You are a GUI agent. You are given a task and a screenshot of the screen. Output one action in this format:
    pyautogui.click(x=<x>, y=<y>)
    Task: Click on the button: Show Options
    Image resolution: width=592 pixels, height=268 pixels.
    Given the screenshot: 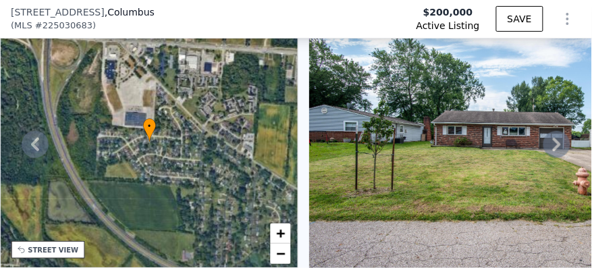 What is the action you would take?
    pyautogui.click(x=568, y=19)
    